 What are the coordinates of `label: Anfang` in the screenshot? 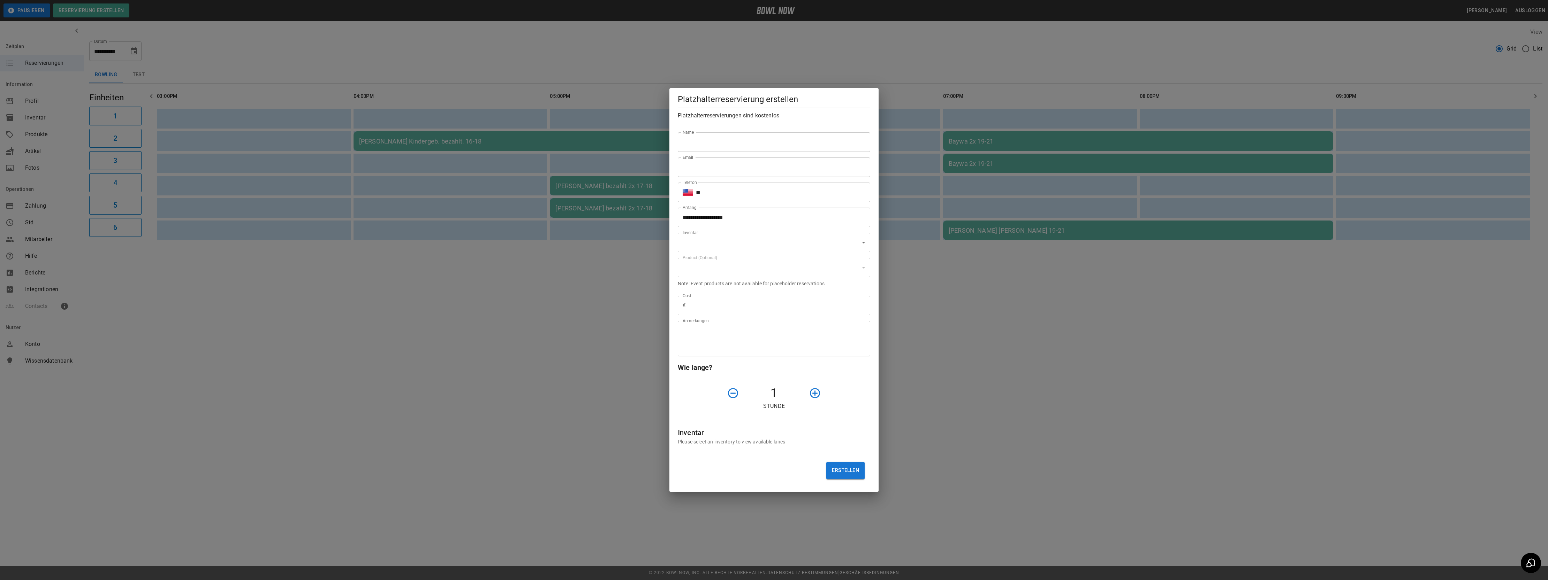 It's located at (690, 207).